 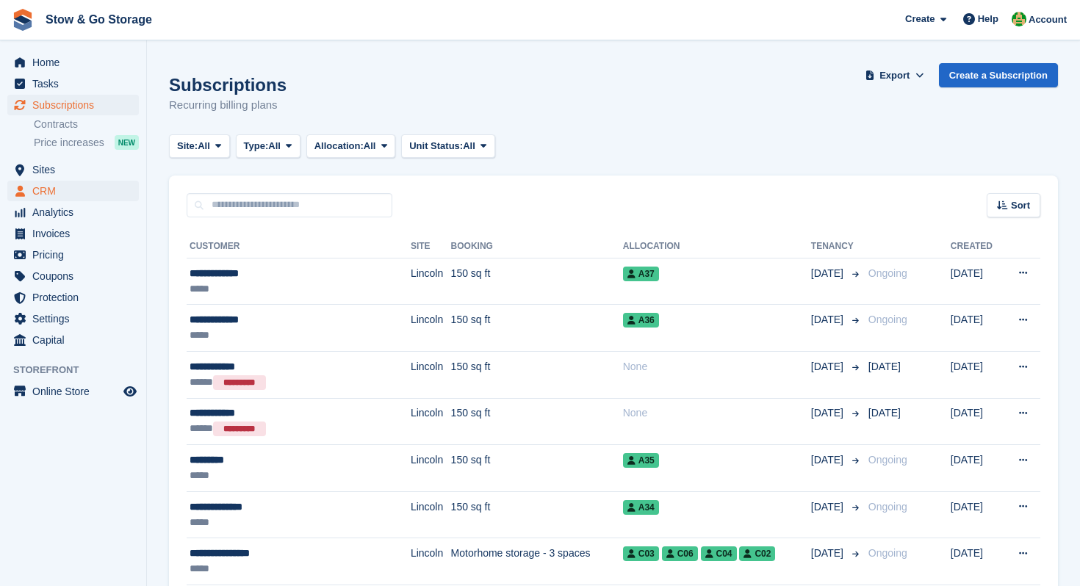 What do you see at coordinates (351, 146) in the screenshot?
I see `button: Allocation: All` at bounding box center [351, 146].